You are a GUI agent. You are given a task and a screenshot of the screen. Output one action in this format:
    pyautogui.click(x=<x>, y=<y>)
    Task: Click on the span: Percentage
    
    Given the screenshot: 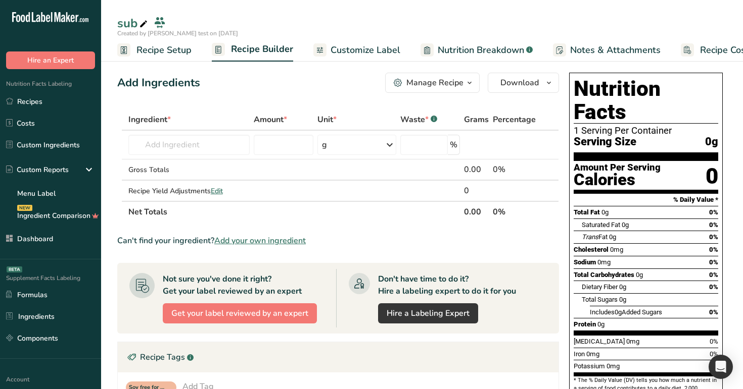 What is the action you would take?
    pyautogui.click(x=514, y=120)
    